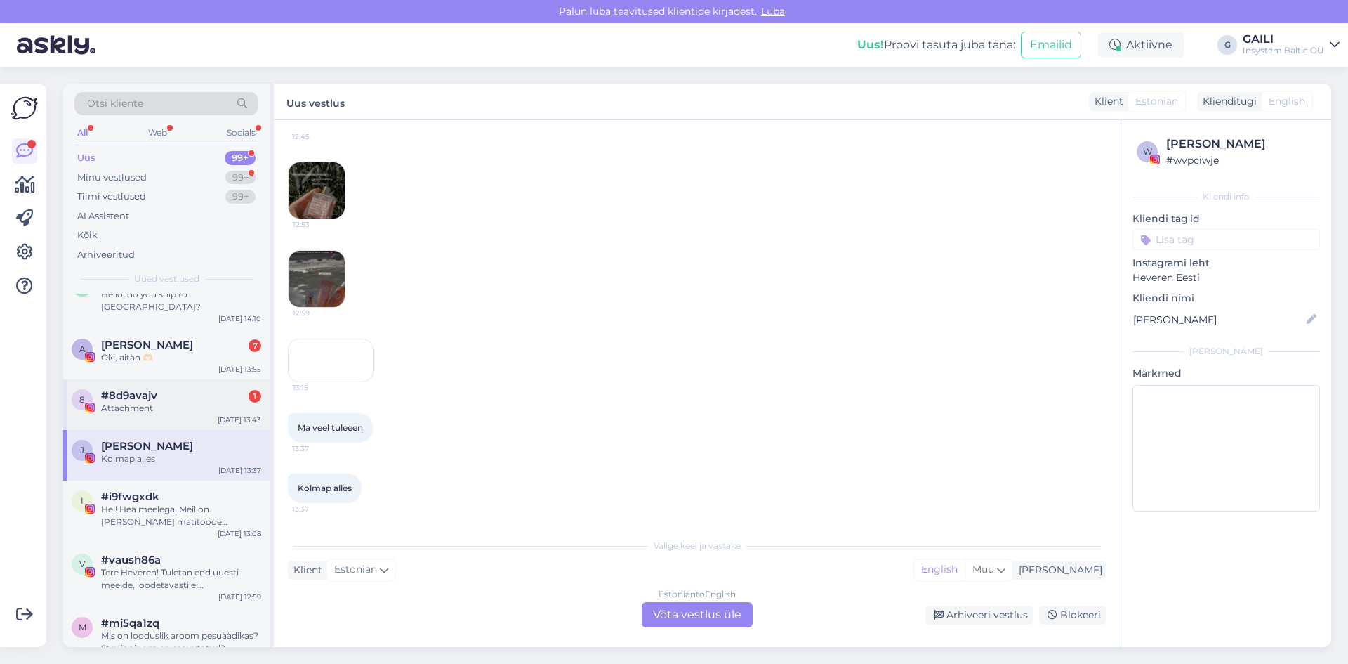  I want to click on span: A, so click(82, 348).